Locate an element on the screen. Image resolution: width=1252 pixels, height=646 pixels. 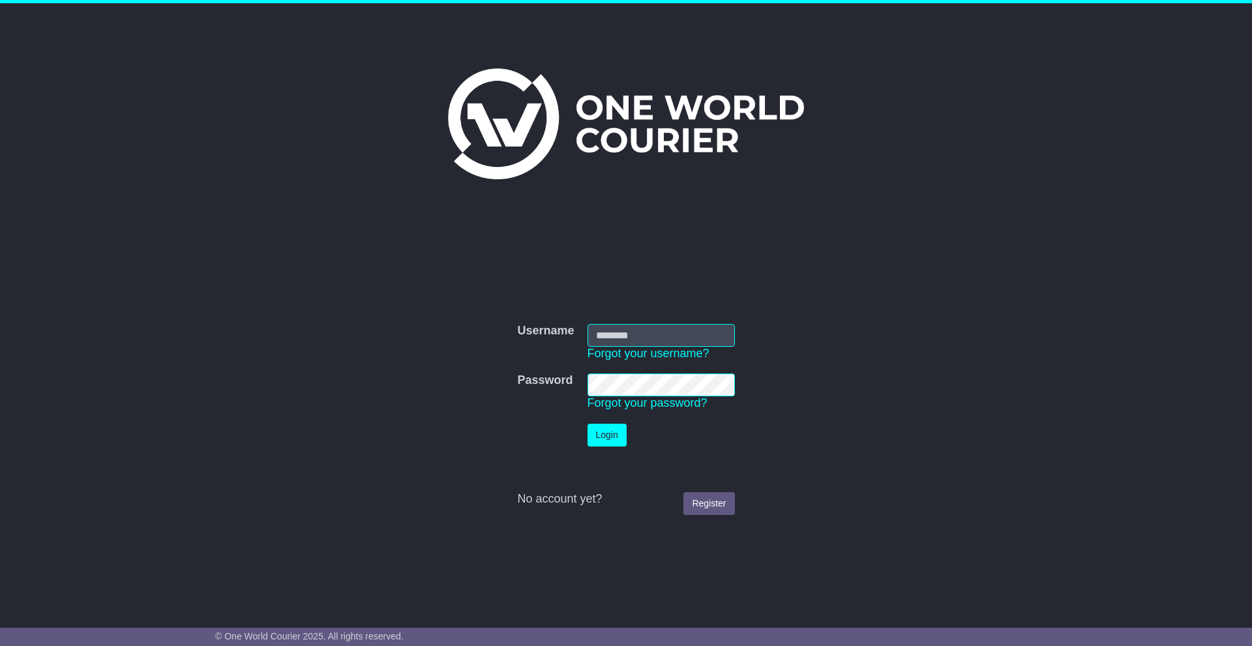
a: Register is located at coordinates (709, 503).